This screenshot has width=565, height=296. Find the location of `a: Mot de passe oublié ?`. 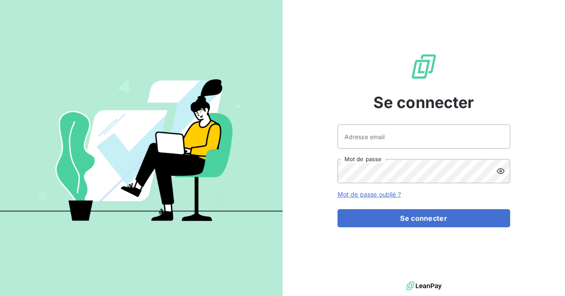

a: Mot de passe oublié ? is located at coordinates (369, 194).